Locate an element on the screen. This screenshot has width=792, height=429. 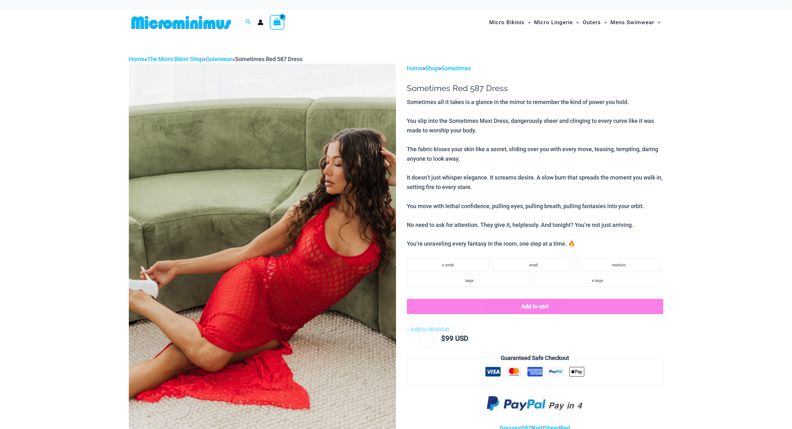
span: x-small is located at coordinates (448, 265).